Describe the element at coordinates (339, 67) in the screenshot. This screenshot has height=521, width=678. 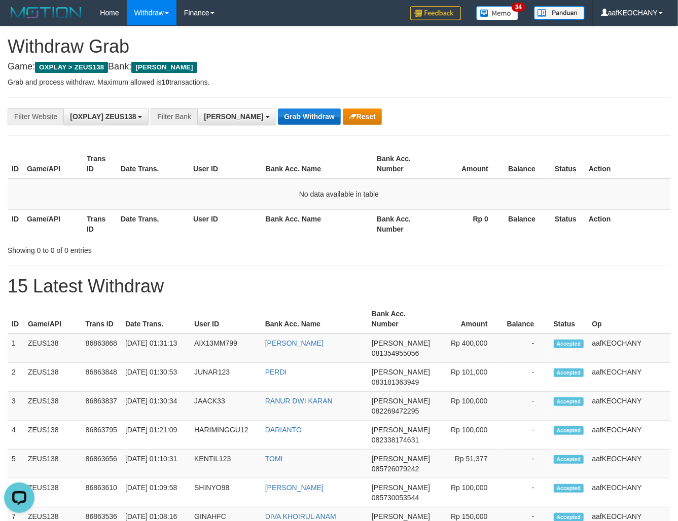
I see `h4: Game: Bank:` at that location.